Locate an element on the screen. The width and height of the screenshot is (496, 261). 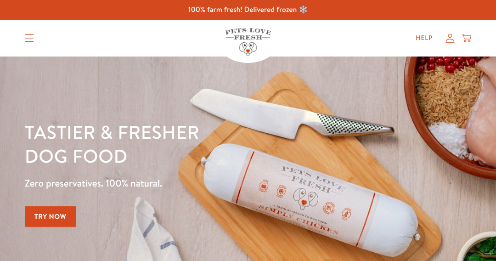
a: Help is located at coordinates (424, 38).